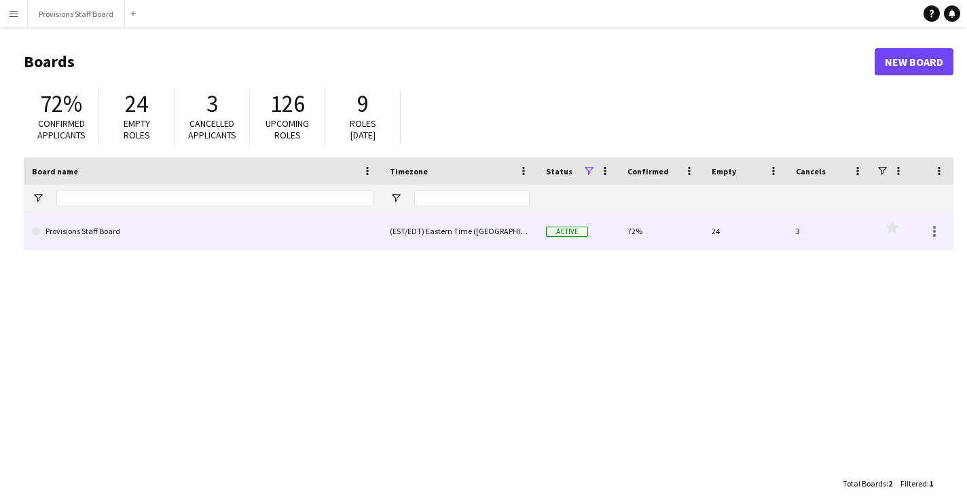 The width and height of the screenshot is (967, 496). Describe the element at coordinates (931, 483) in the screenshot. I see `span: 1` at that location.